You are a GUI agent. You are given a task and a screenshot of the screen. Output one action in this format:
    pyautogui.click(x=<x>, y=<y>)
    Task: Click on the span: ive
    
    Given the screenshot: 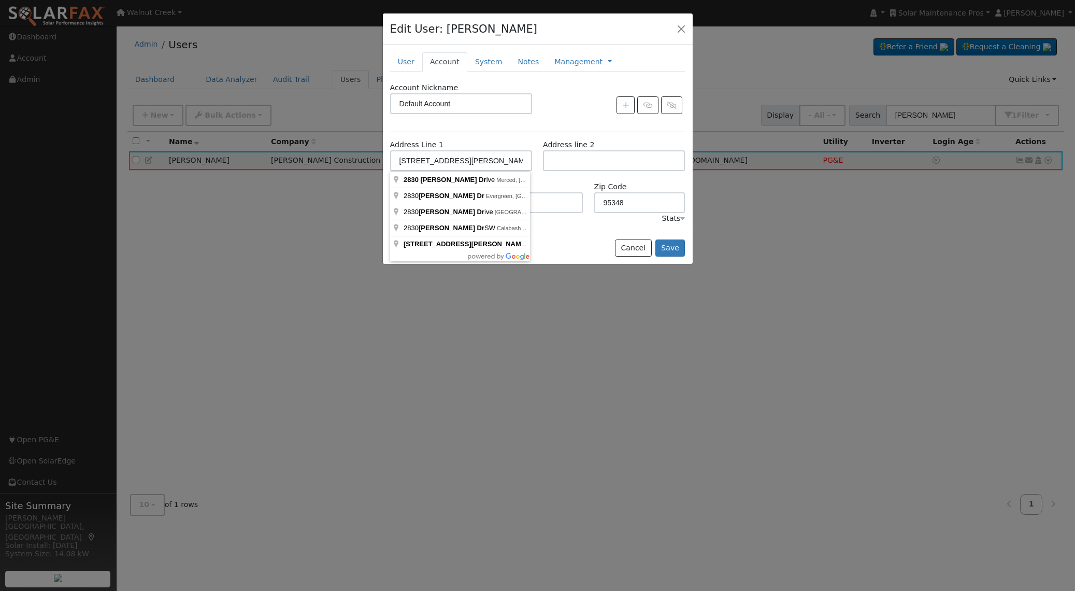 What is the action you would take?
    pyautogui.click(x=450, y=179)
    